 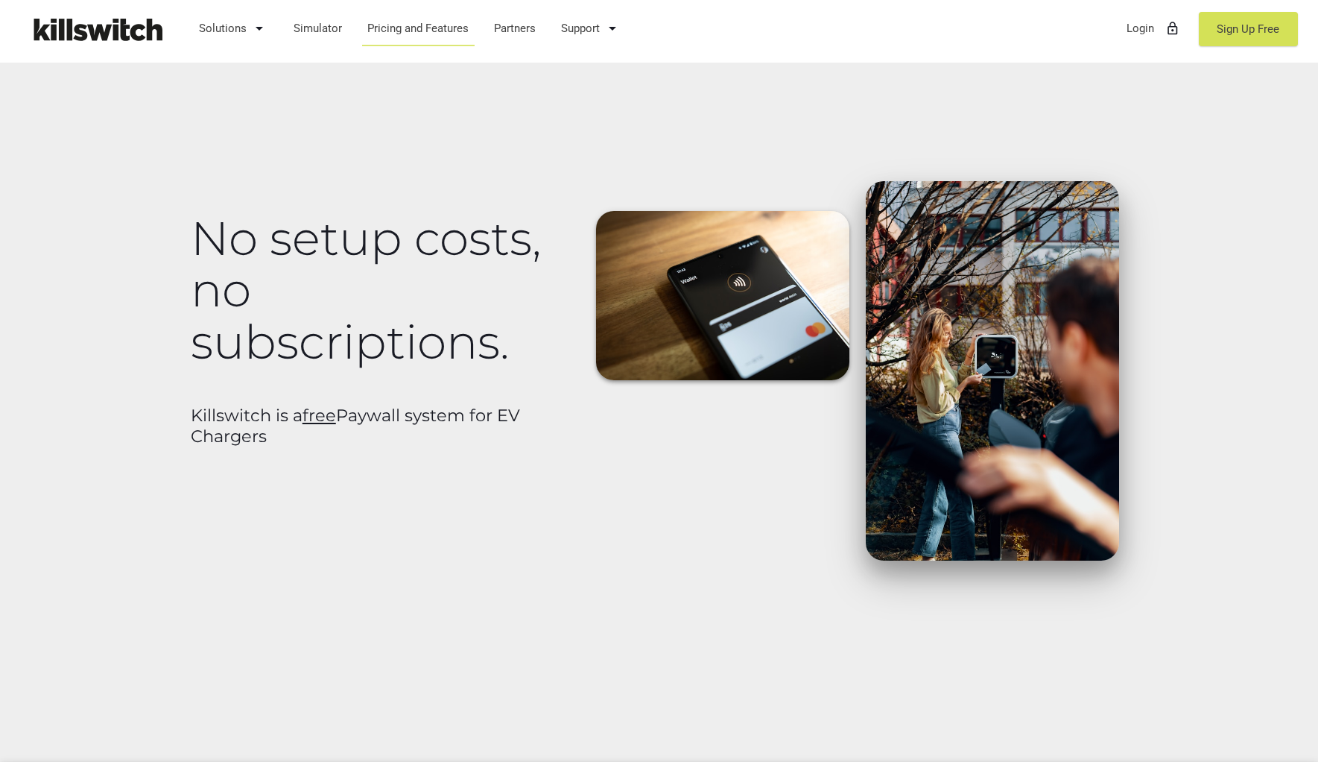 What do you see at coordinates (318, 28) in the screenshot?
I see `a: Simulator` at bounding box center [318, 28].